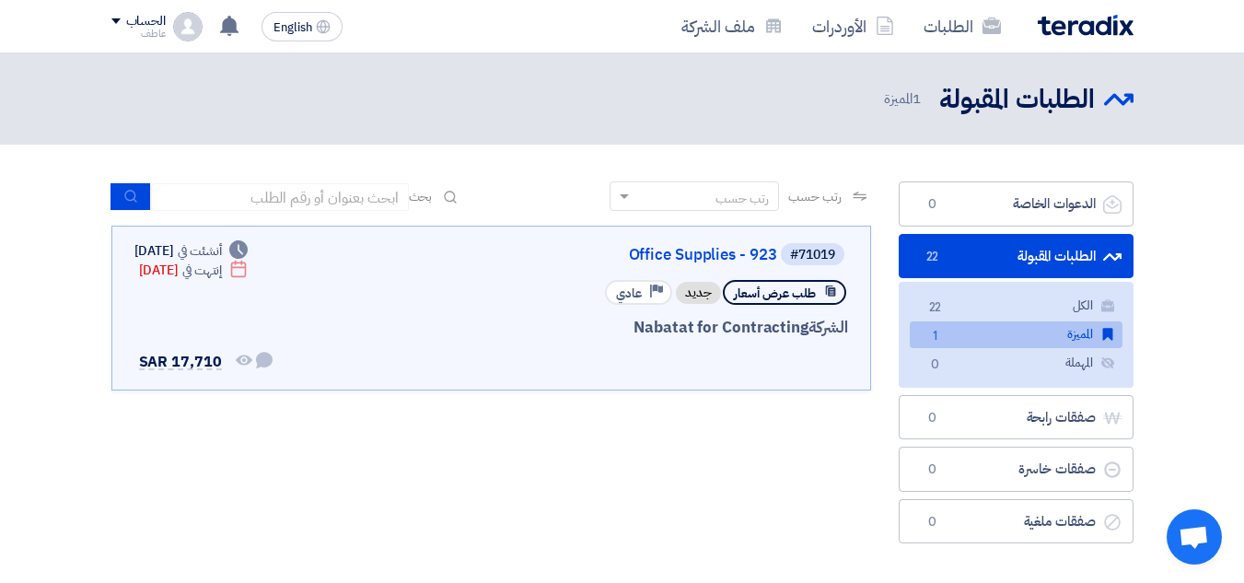 This screenshot has height=583, width=1244. What do you see at coordinates (1015, 203) in the screenshot?
I see `a: الدعوات الخاصة0` at bounding box center [1015, 203].